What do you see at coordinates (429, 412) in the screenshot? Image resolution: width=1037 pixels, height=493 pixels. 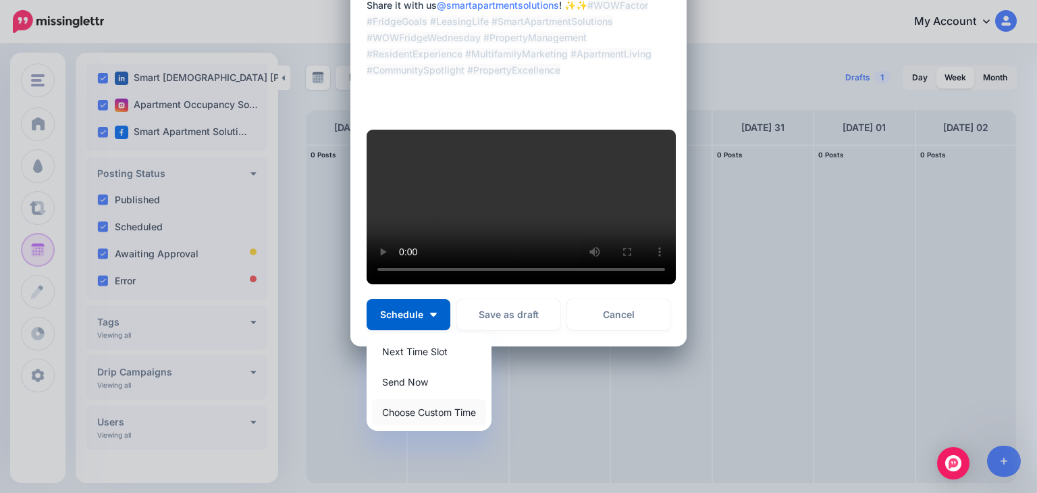 I see `a: Choose Custom Time` at bounding box center [429, 412].